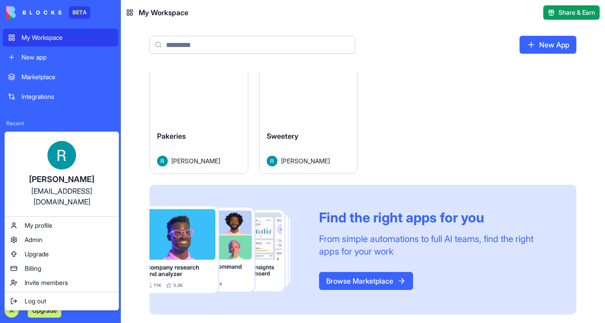  I want to click on span: Upgrade, so click(37, 254).